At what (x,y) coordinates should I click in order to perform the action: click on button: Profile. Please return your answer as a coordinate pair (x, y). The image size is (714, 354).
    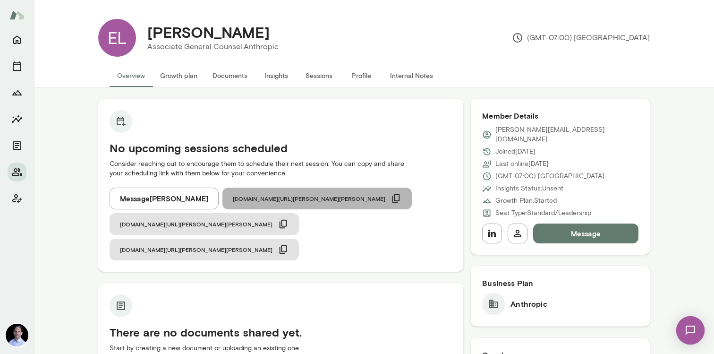
    Looking at the image, I should click on (361, 76).